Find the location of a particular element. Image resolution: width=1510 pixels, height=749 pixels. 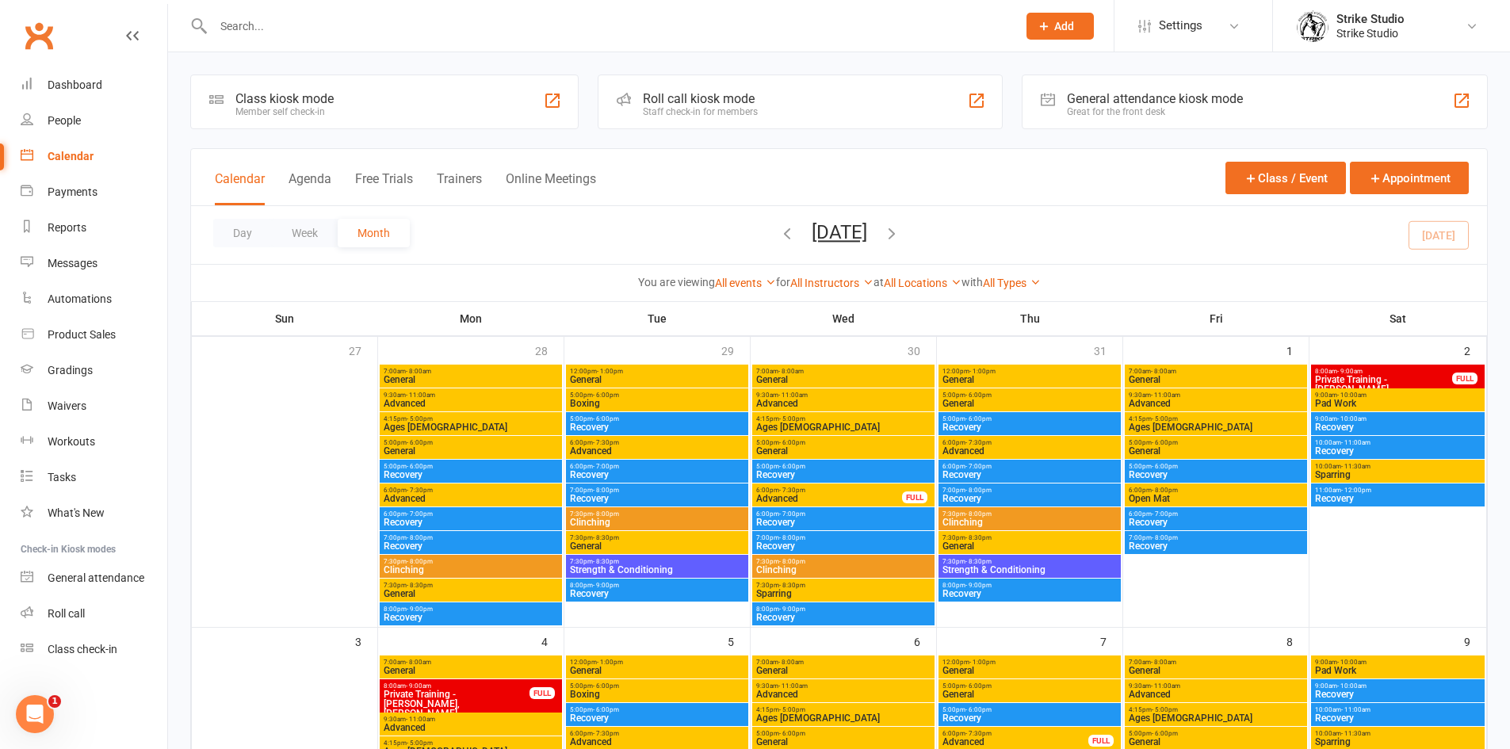

span: Clinching is located at coordinates (657, 523).